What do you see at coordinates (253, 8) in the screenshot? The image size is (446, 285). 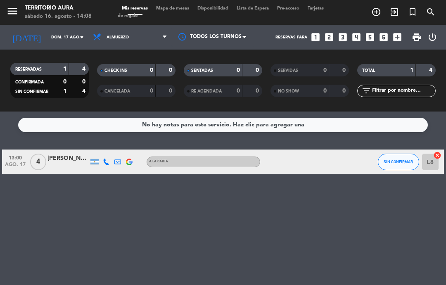 I see `span: Lista de Espera` at bounding box center [253, 8].